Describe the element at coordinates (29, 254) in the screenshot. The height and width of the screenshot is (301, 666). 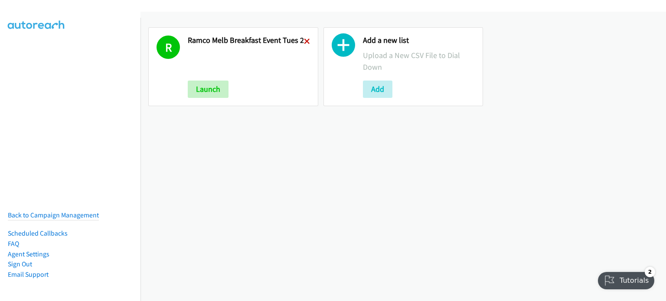
I see `a: Agent Settings` at that location.